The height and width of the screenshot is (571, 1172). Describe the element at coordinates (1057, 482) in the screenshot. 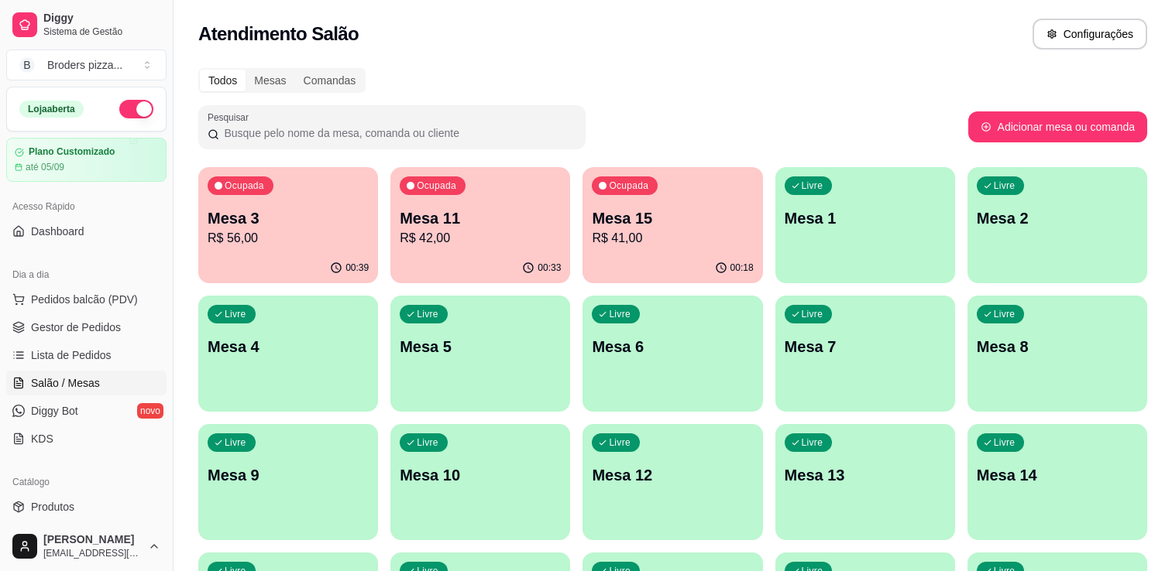

I see `button: LivreMesa 14` at that location.